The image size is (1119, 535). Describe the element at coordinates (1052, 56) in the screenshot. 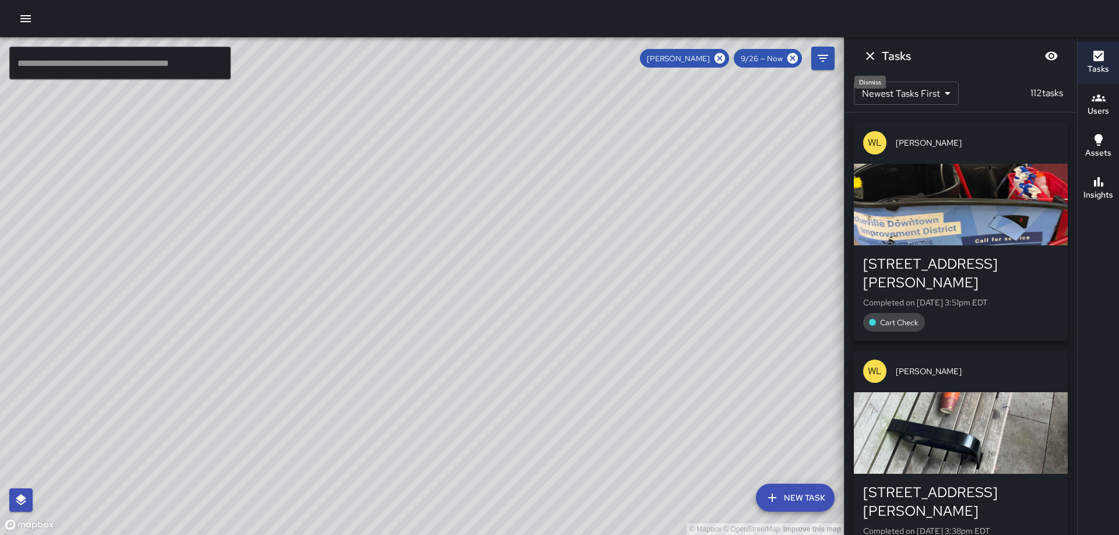

I see `button: Blur` at that location.